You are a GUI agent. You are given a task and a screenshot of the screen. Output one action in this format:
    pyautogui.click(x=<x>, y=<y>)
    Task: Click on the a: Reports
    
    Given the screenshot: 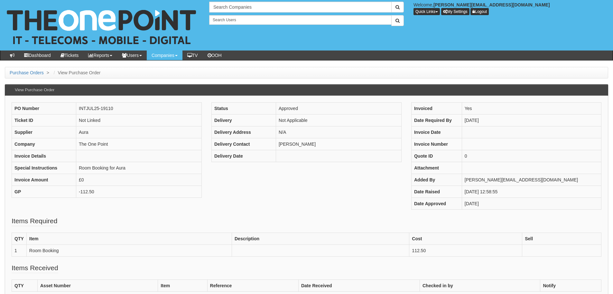 What is the action you would take?
    pyautogui.click(x=100, y=55)
    